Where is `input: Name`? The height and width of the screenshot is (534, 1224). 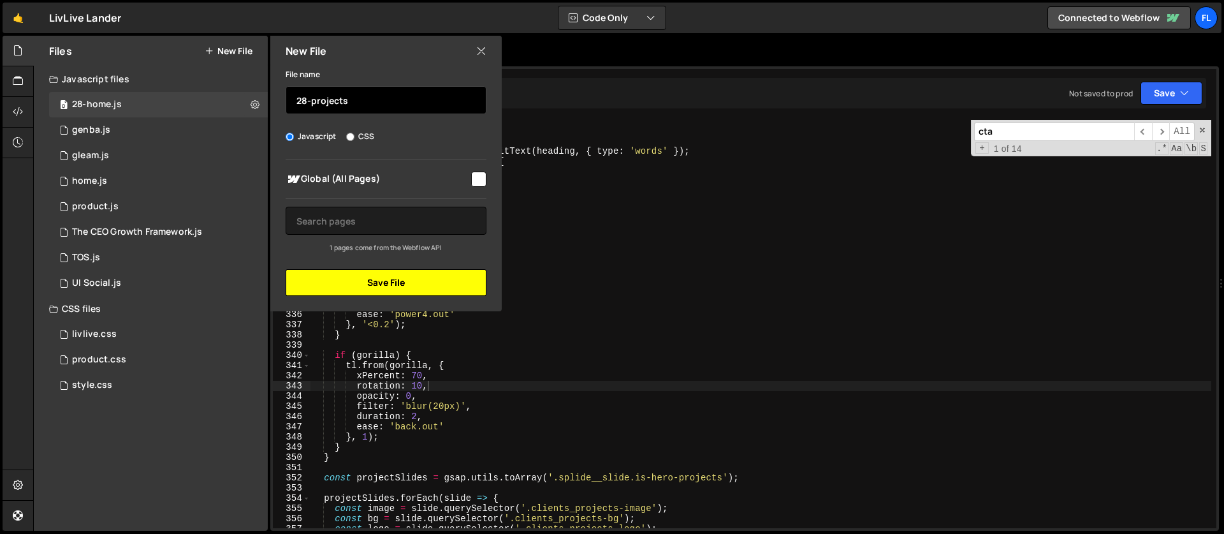
input: Name is located at coordinates (386, 100).